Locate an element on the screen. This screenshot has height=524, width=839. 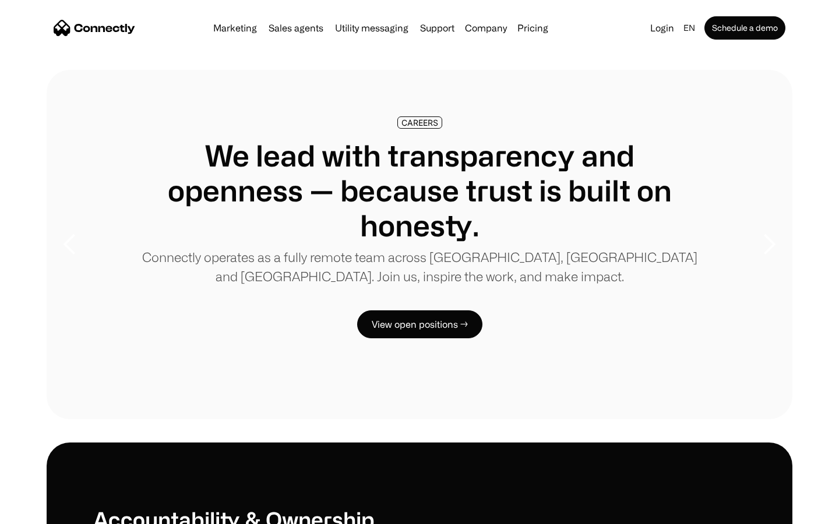
a: View open positions → is located at coordinates (419, 324).